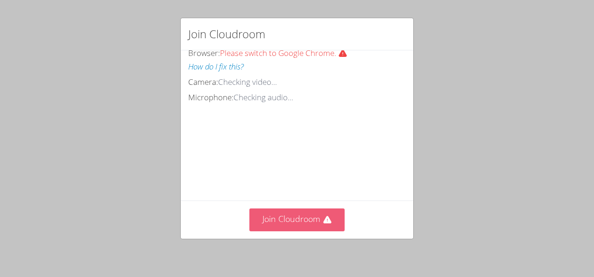  Describe the element at coordinates (216, 67) in the screenshot. I see `button: How do I fix this?` at that location.